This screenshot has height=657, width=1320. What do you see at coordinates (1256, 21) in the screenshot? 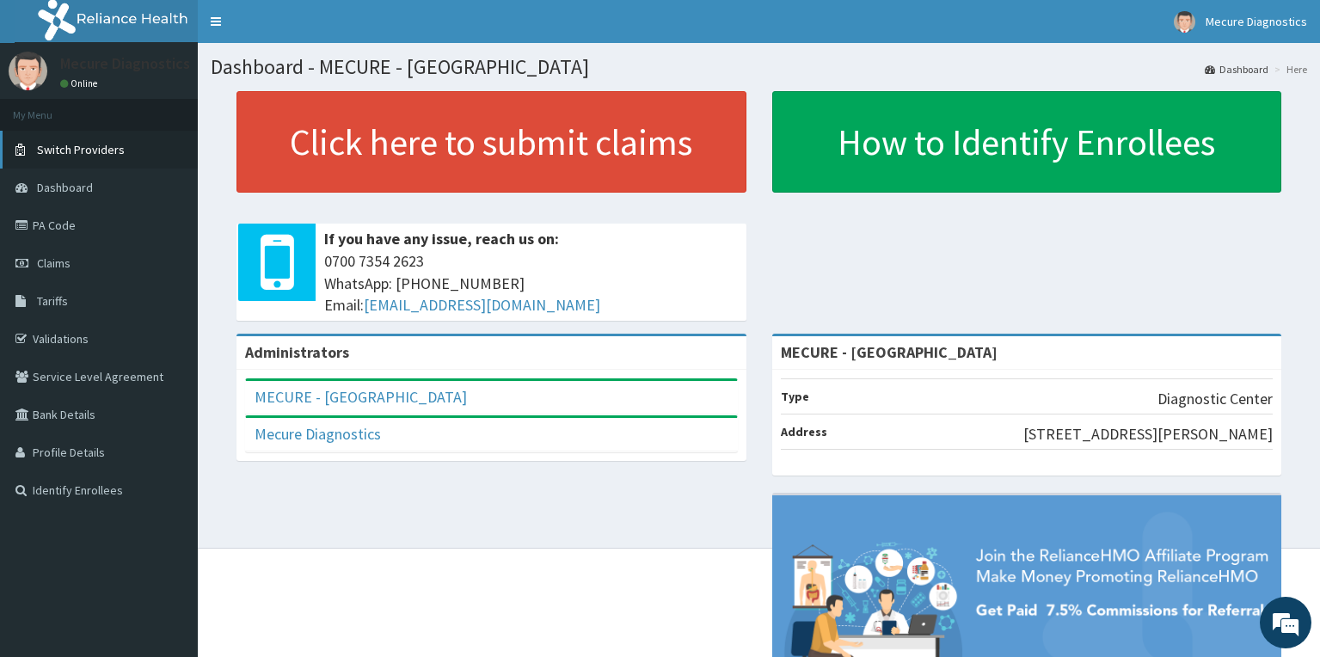
I see `span: Mecure Diagnostics` at bounding box center [1256, 21].